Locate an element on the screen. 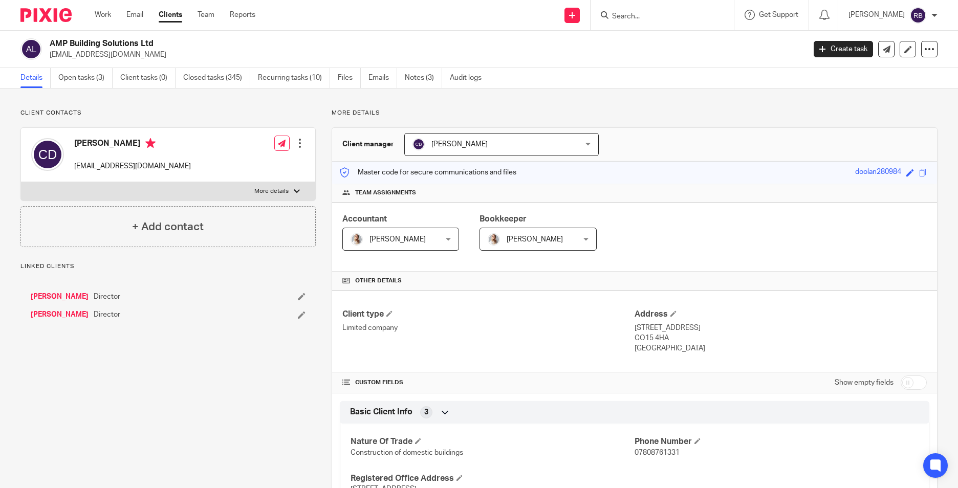  img: Pixie is located at coordinates (46, 15).